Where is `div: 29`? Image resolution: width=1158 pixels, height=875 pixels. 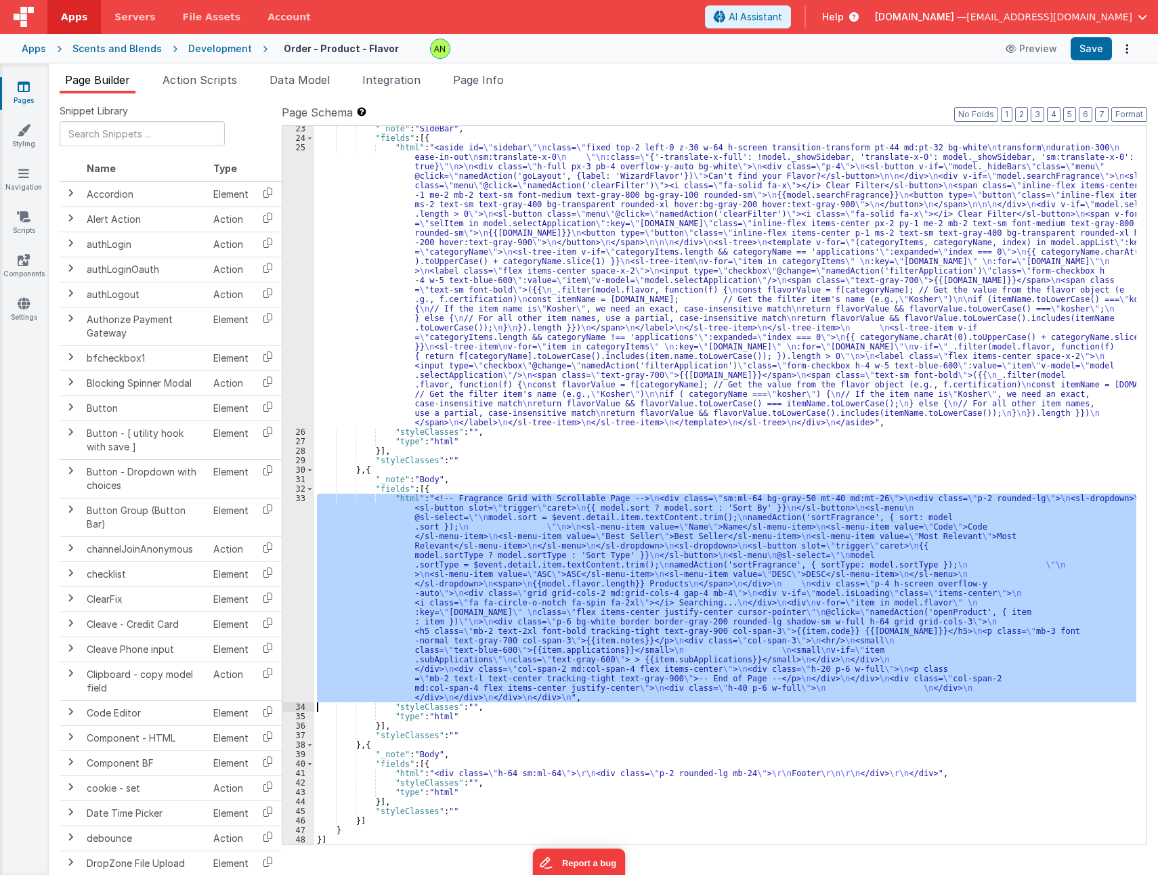 div: 29 is located at coordinates (298, 460).